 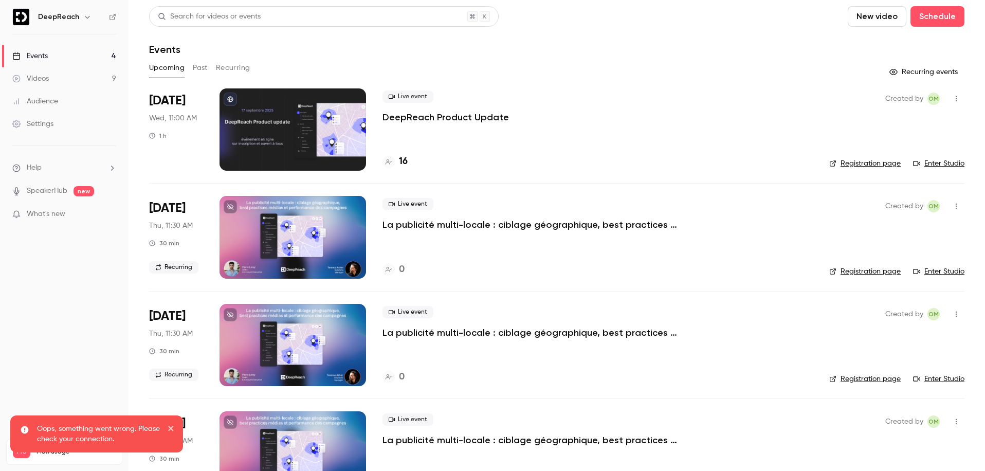 I want to click on div: Search for videos or events, so click(x=209, y=16).